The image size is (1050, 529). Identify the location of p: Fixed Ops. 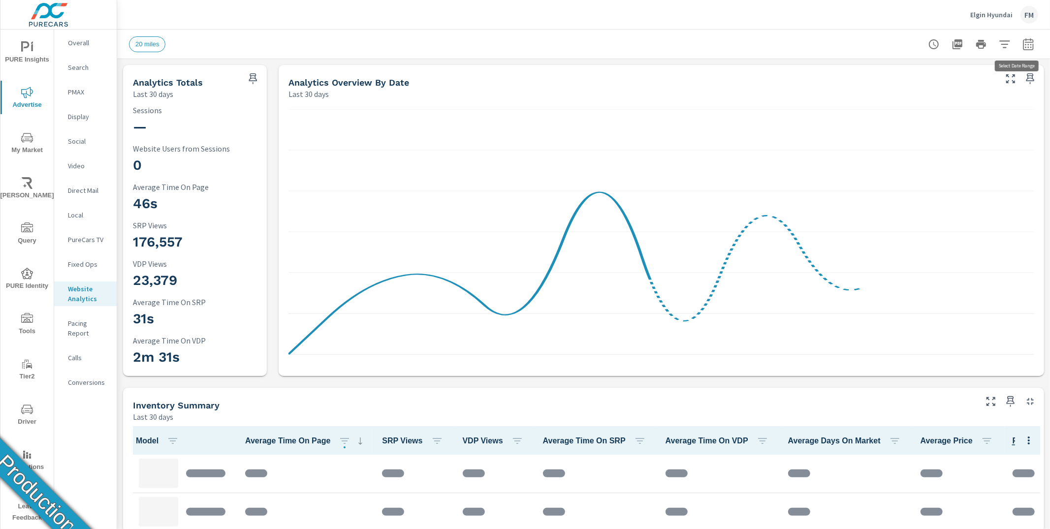
(88, 264).